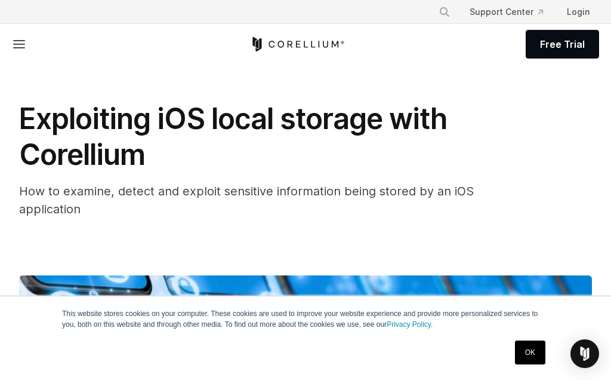  I want to click on a: Corellium Home, so click(297, 44).